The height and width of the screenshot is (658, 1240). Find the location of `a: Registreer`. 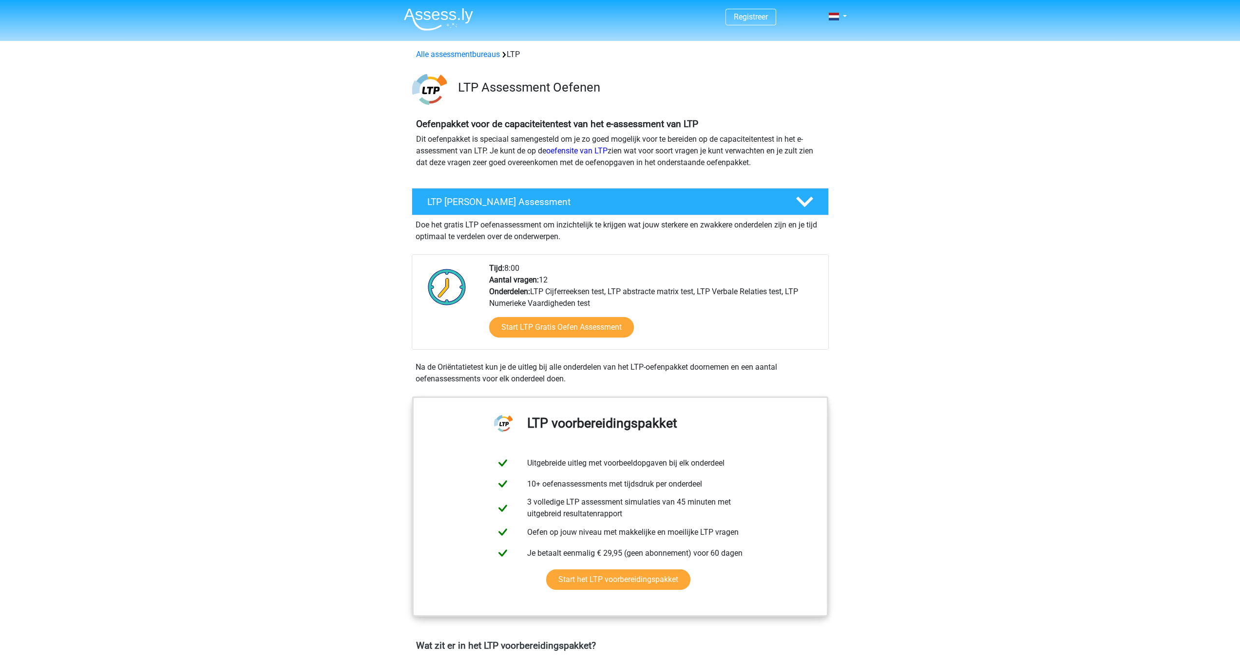

a: Registreer is located at coordinates (751, 17).